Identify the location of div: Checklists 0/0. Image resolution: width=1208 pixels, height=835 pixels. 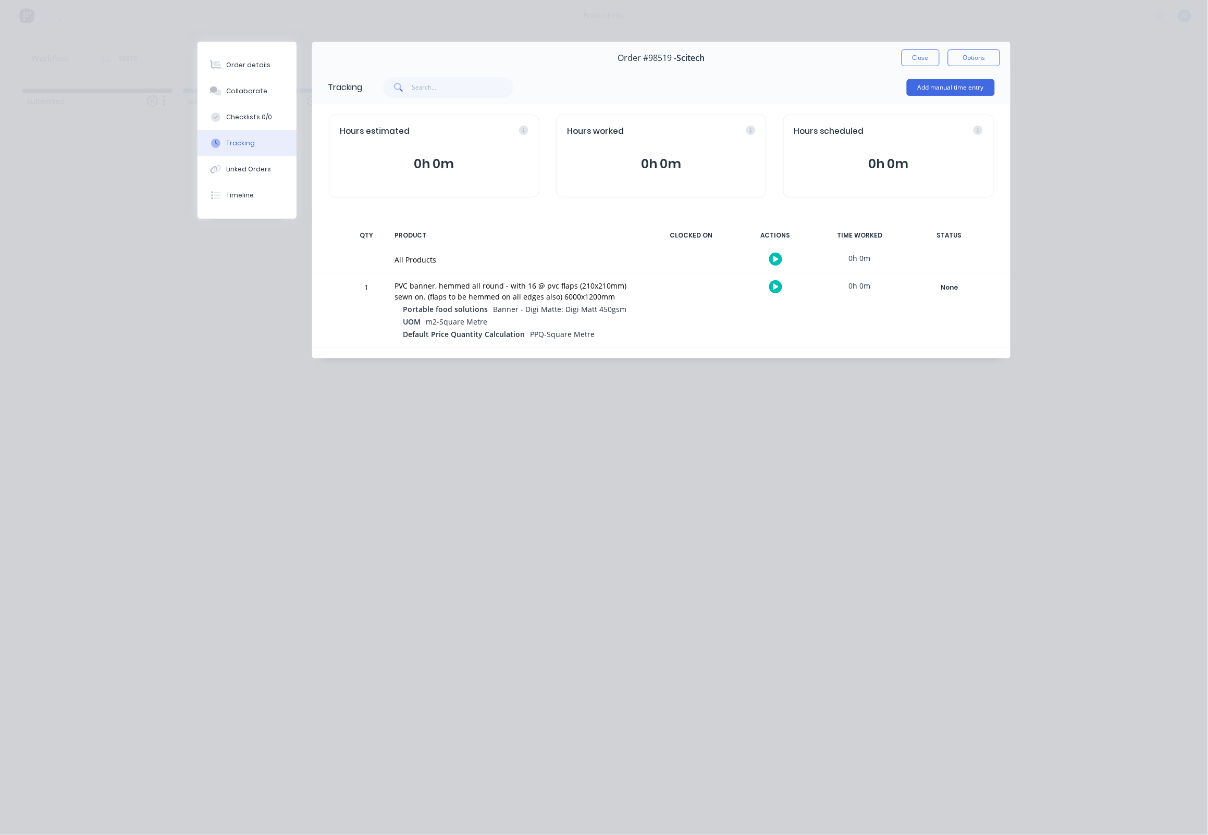
(250, 117).